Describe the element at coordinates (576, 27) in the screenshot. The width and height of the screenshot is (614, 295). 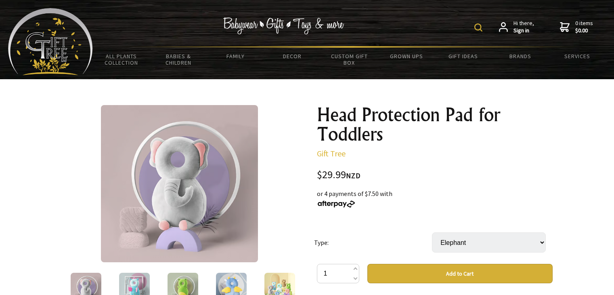
I see `a: 0 items$0.00` at that location.